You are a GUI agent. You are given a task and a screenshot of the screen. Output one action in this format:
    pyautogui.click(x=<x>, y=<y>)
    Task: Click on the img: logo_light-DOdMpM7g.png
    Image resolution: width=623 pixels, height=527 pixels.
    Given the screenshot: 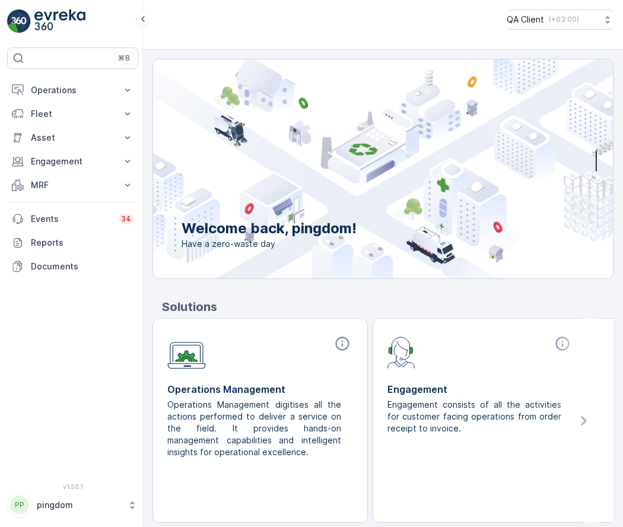 What is the action you would take?
    pyautogui.click(x=60, y=21)
    